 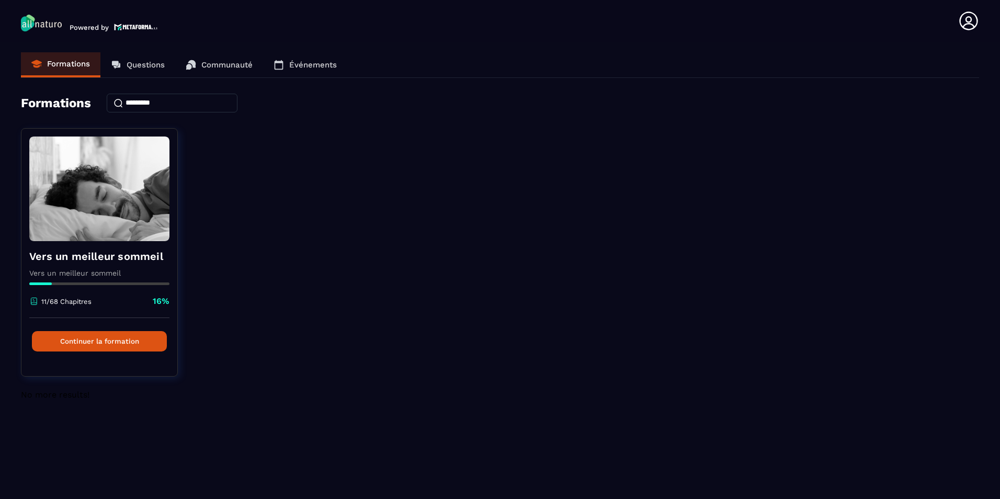 I want to click on span: No more results!, so click(x=55, y=394).